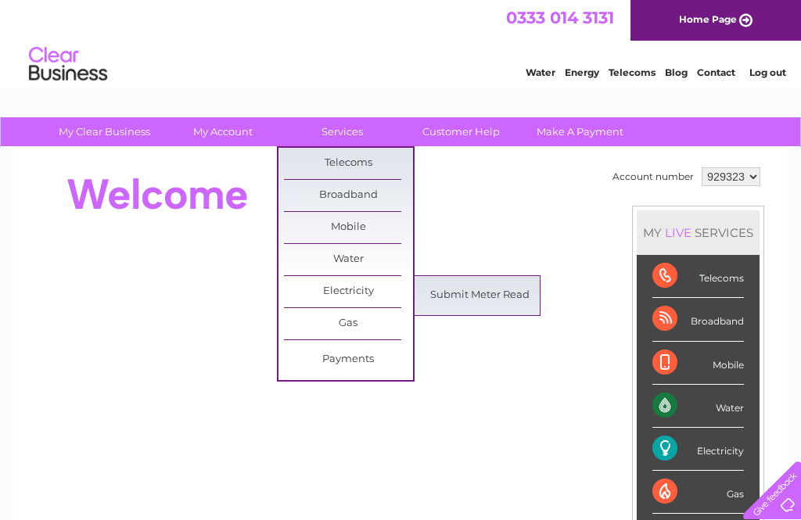  I want to click on a: Services, so click(342, 131).